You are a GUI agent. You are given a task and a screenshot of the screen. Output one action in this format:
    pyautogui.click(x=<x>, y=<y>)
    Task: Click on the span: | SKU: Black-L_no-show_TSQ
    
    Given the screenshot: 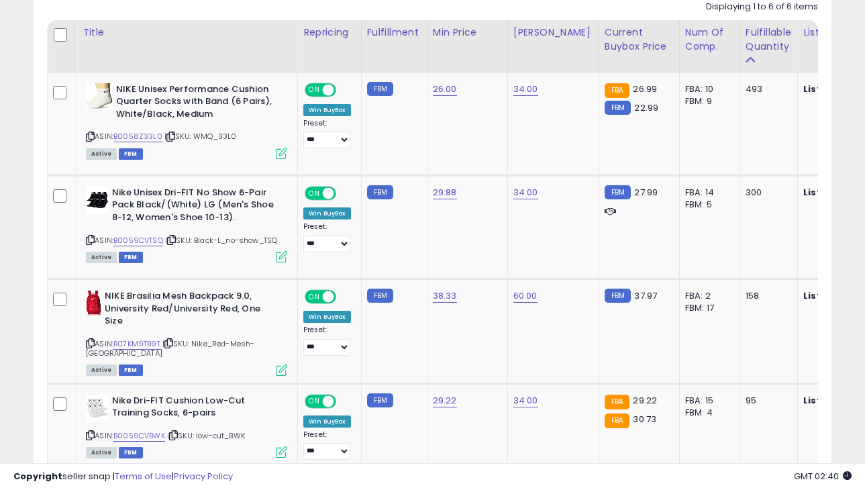 What is the action you would take?
    pyautogui.click(x=221, y=240)
    